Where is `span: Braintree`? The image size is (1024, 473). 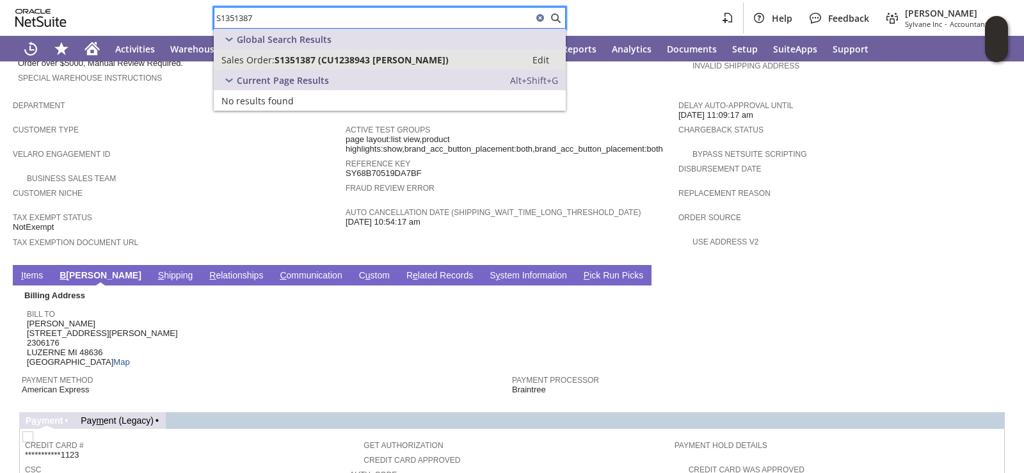 span: Braintree is located at coordinates (529, 390).